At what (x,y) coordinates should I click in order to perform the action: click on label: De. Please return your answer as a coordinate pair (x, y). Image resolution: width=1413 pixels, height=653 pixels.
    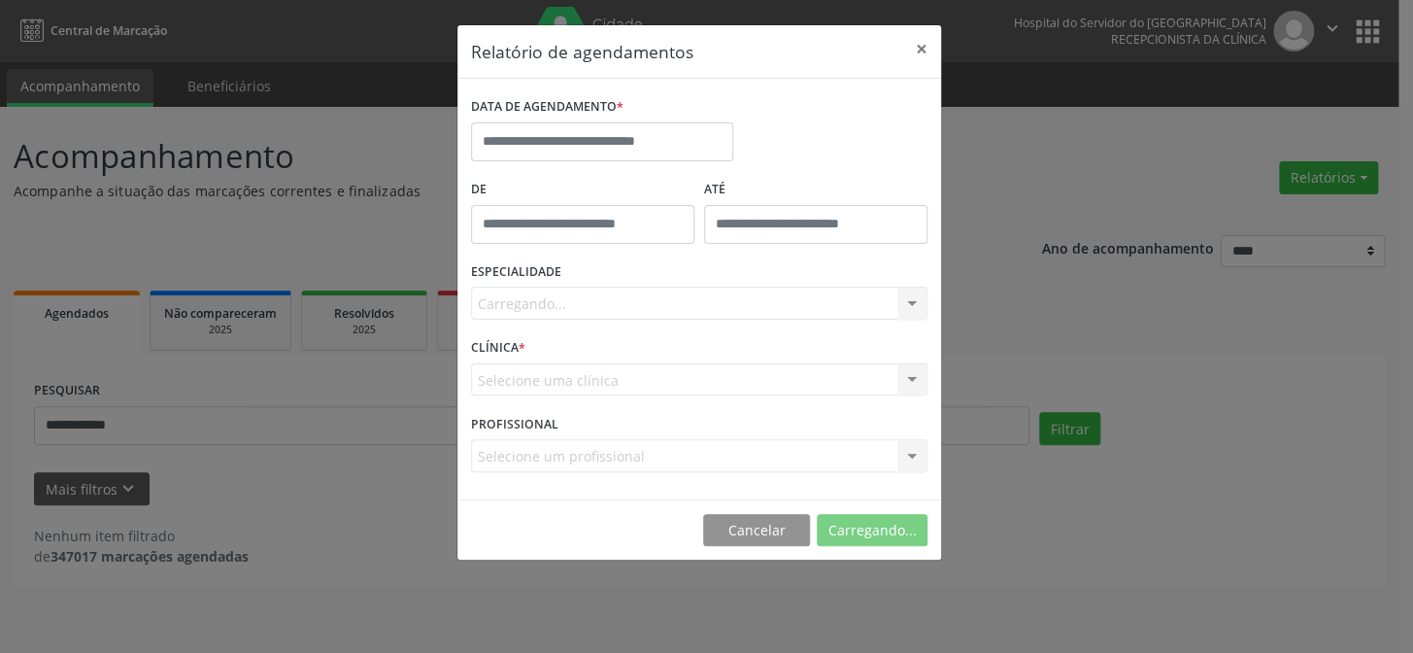
    Looking at the image, I should click on (583, 189).